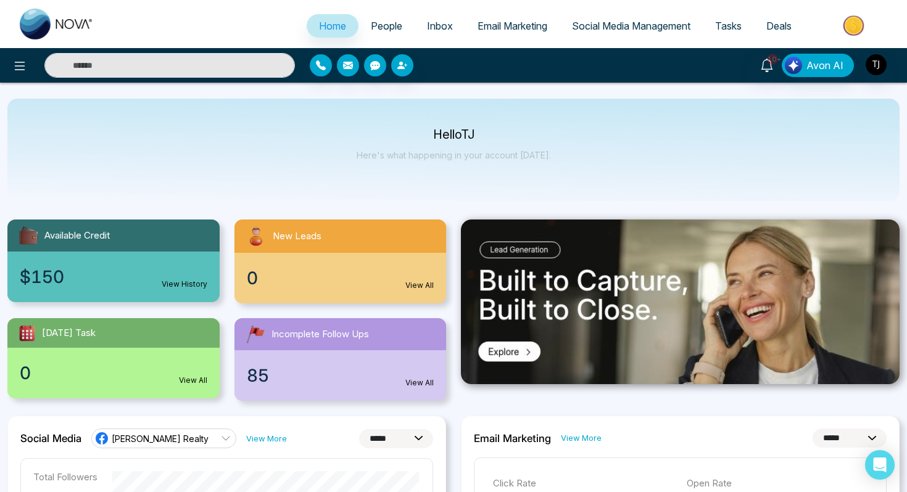 The height and width of the screenshot is (492, 907). What do you see at coordinates (256, 236) in the screenshot?
I see `img: newLeads.svg` at bounding box center [256, 236].